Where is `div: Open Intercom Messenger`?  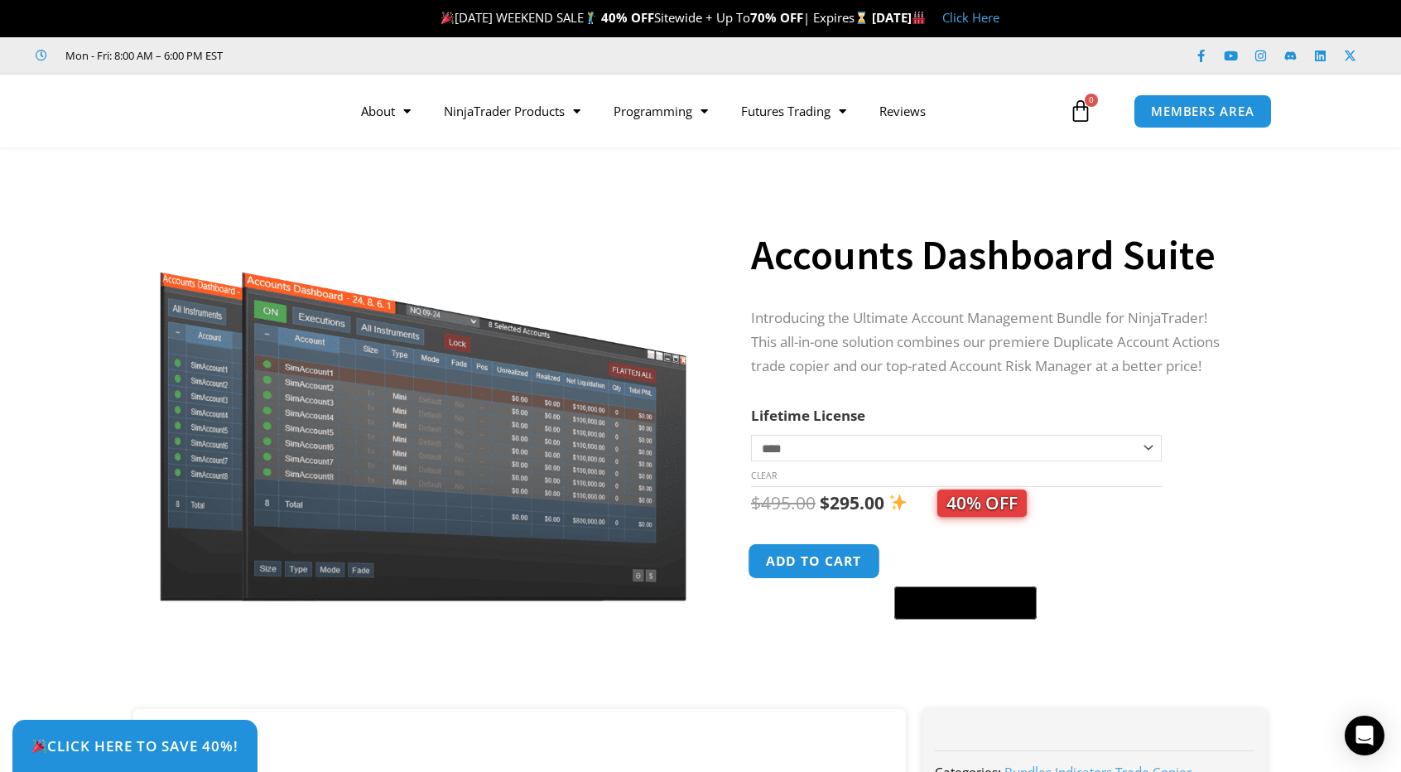 div: Open Intercom Messenger is located at coordinates (1365, 735).